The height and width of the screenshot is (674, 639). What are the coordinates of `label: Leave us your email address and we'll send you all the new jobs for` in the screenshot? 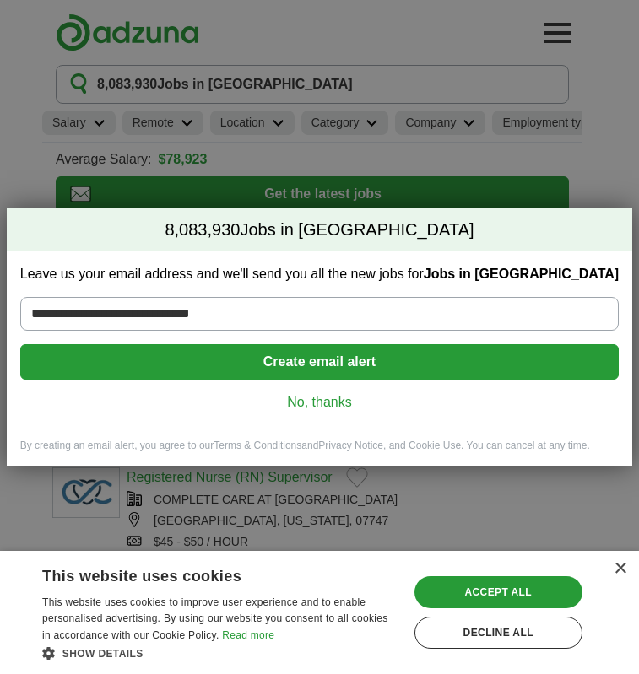 It's located at (319, 274).